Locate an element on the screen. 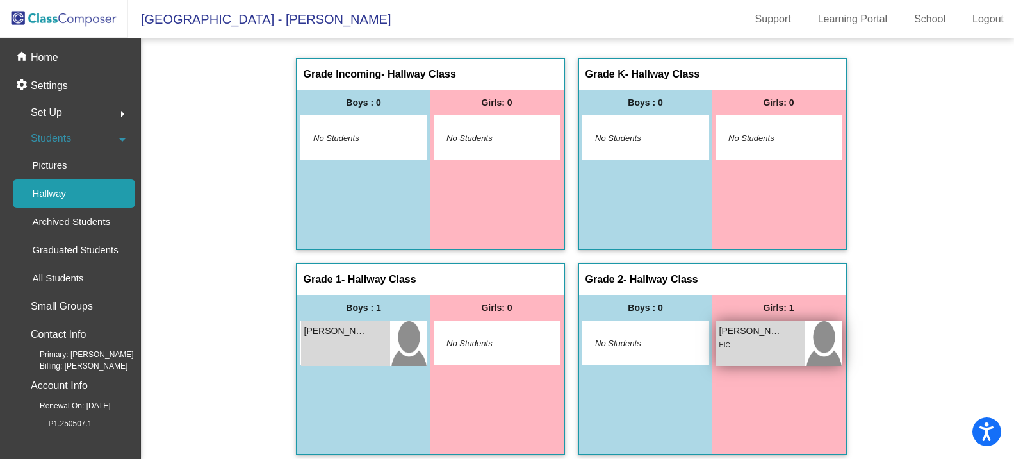 The width and height of the screenshot is (1014, 459). span: HIC is located at coordinates (724, 345).